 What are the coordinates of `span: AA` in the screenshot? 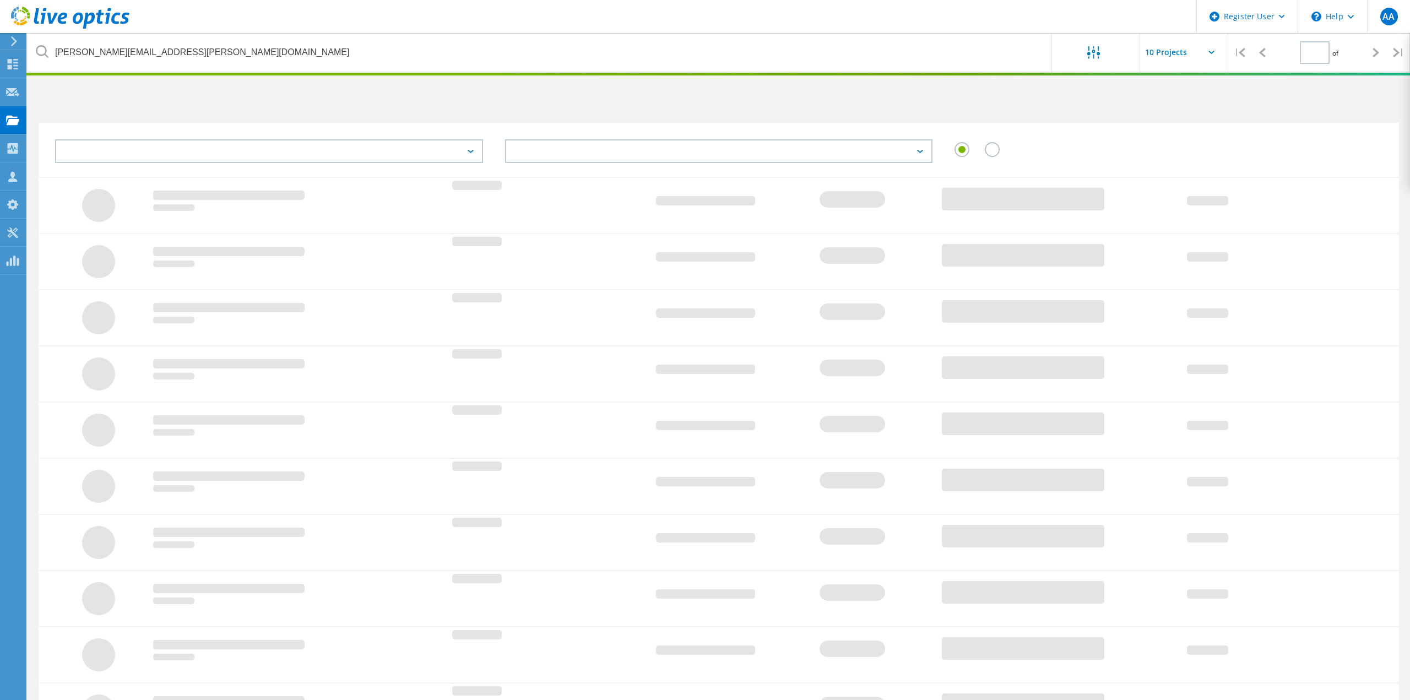 It's located at (1388, 17).